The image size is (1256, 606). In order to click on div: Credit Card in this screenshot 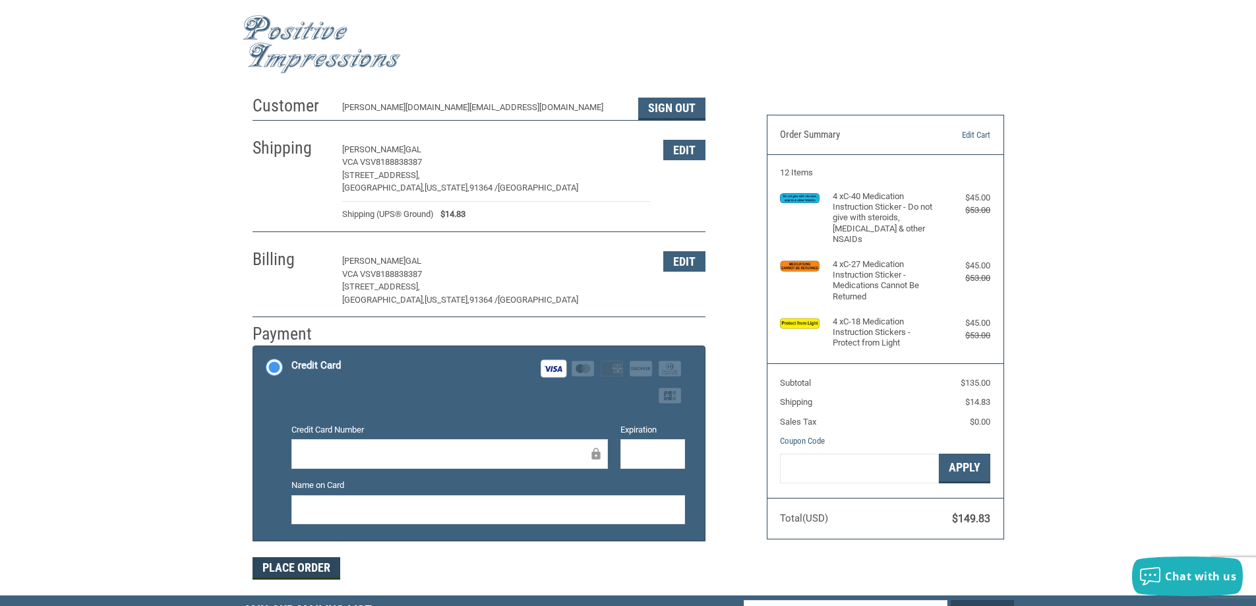, I will do `click(316, 365)`.